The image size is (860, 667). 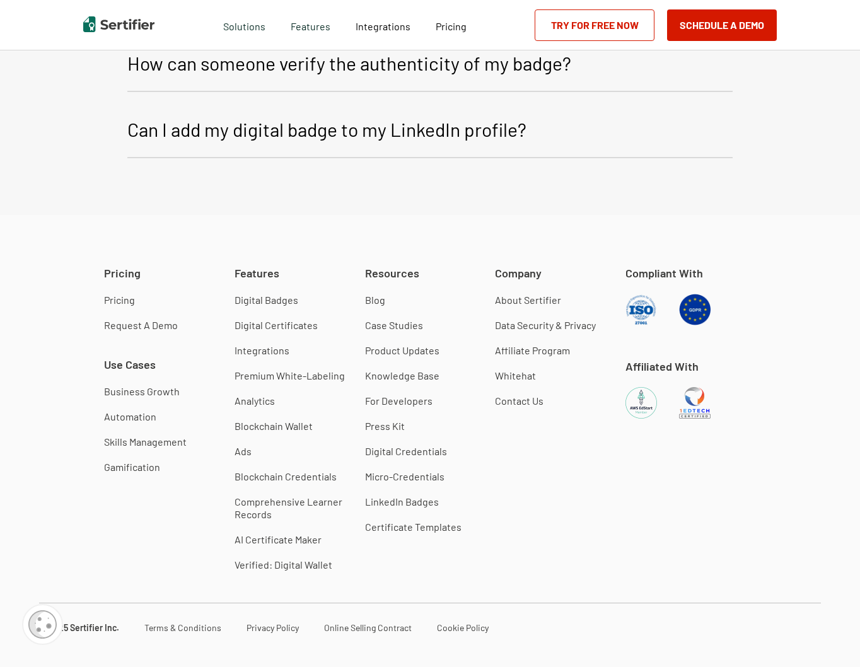 What do you see at coordinates (349, 63) in the screenshot?
I see `p: How can someone verify the authenticity of my badge?` at bounding box center [349, 63].